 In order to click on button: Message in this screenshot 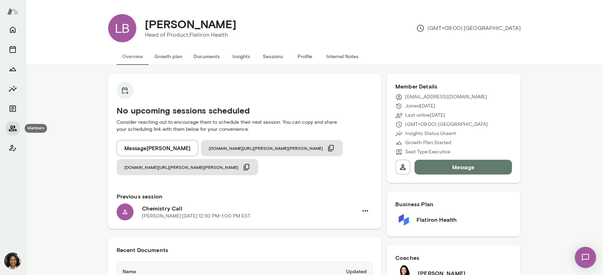, I will do `click(463, 167)`.